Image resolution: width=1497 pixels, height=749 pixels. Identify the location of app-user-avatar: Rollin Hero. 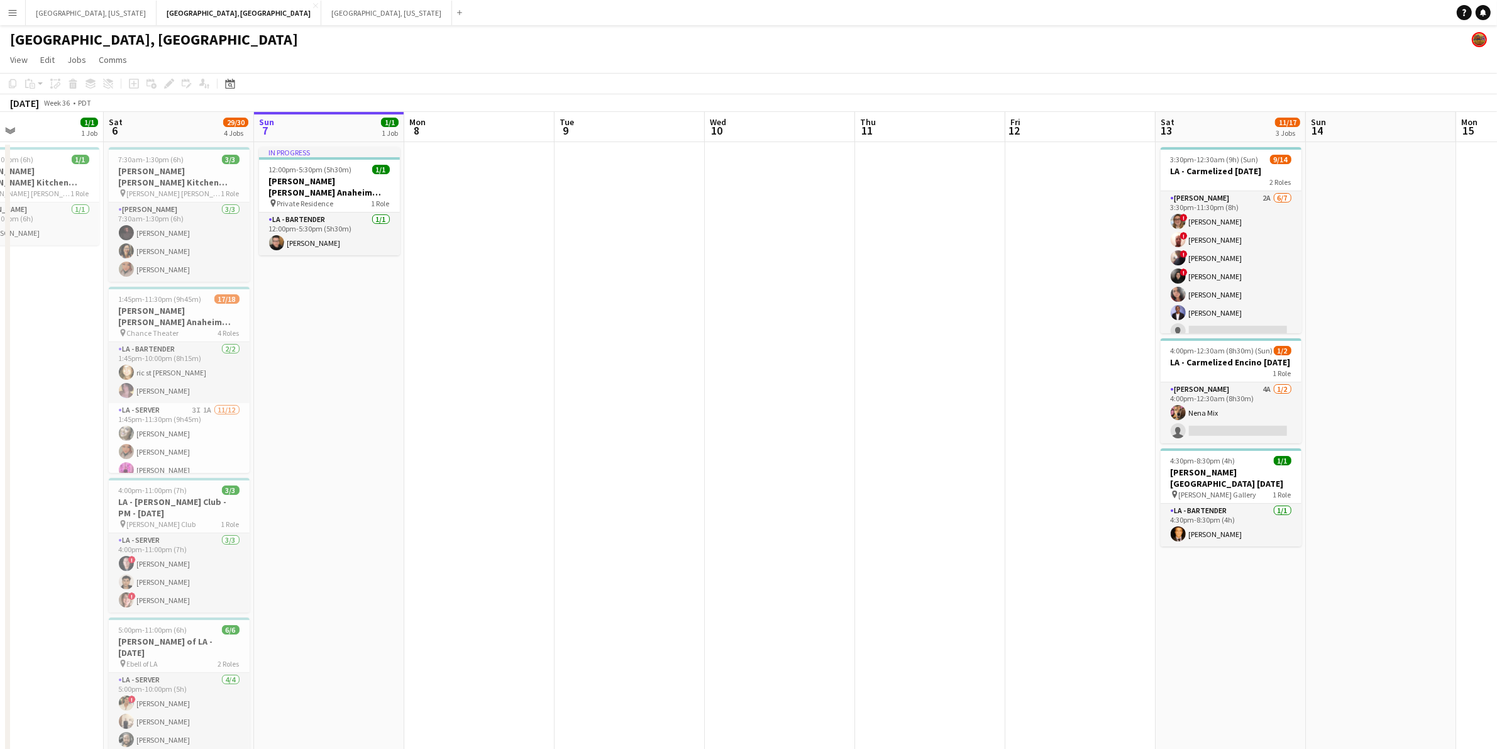
(1479, 40).